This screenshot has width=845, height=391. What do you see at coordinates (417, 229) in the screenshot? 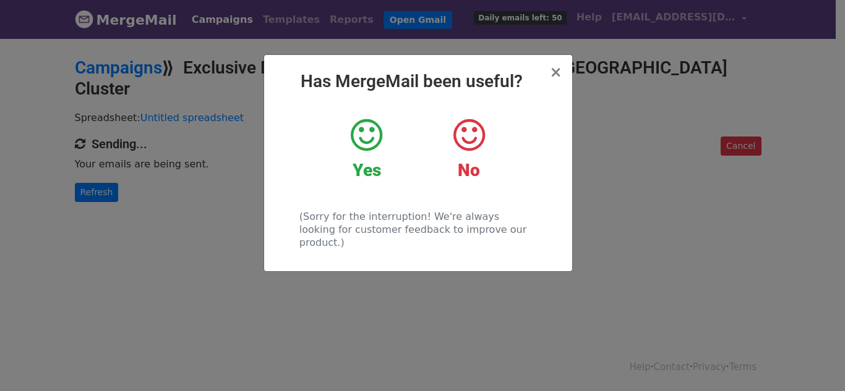
I see `p: (Sorry for the interruption! We're always looking for customer feedback to improve our product.)` at bounding box center [417, 229].